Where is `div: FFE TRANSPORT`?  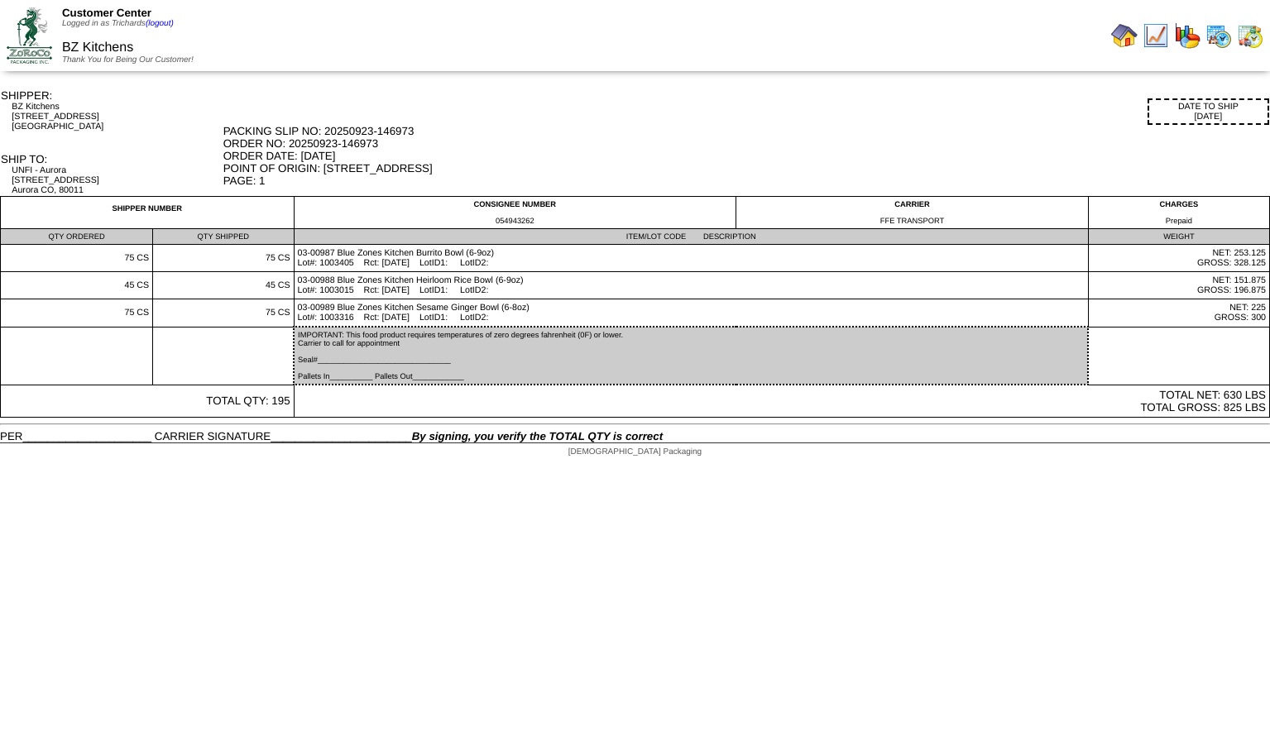
div: FFE TRANSPORT is located at coordinates (911, 221).